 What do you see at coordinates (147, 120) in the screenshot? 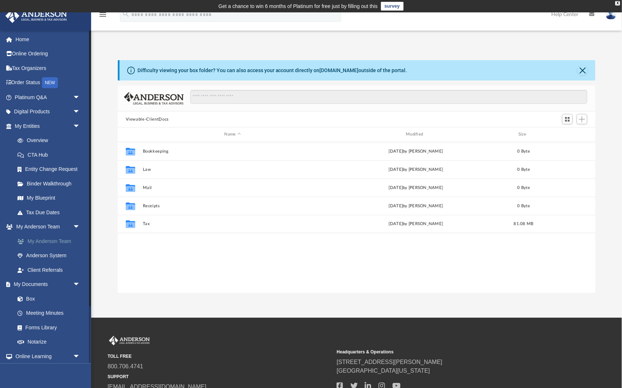
I see `button: Viewable-ClientDocs` at bounding box center [147, 120].